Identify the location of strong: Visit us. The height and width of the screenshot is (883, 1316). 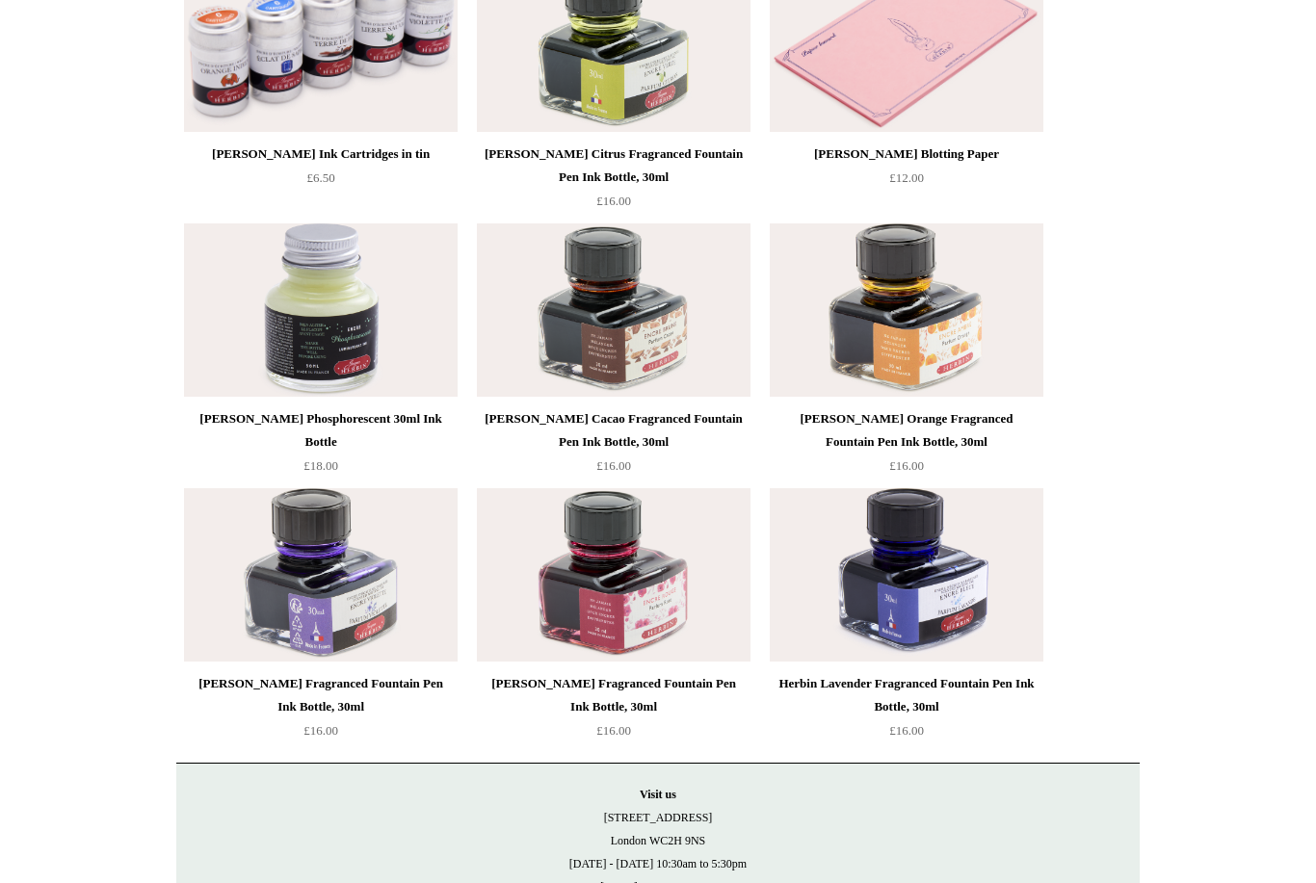
(658, 795).